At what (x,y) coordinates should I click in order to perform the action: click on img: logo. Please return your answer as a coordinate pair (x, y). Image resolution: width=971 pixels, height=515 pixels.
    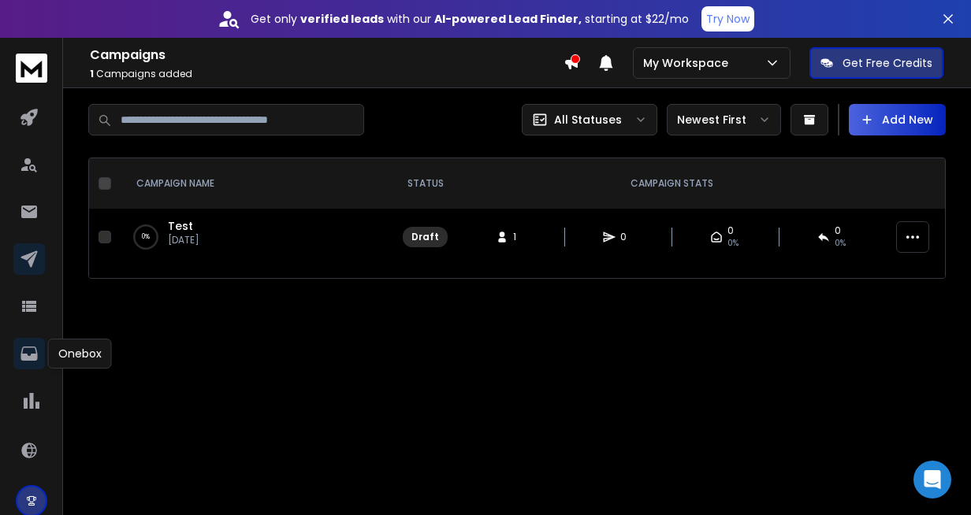
    Looking at the image, I should click on (32, 68).